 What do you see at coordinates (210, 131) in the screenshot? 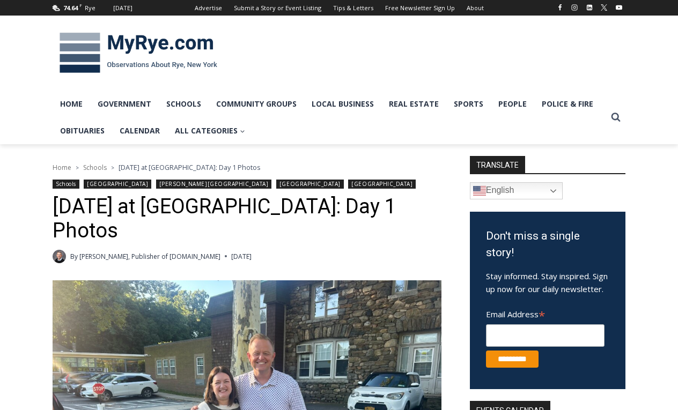
I see `a: All Categories` at bounding box center [210, 131].